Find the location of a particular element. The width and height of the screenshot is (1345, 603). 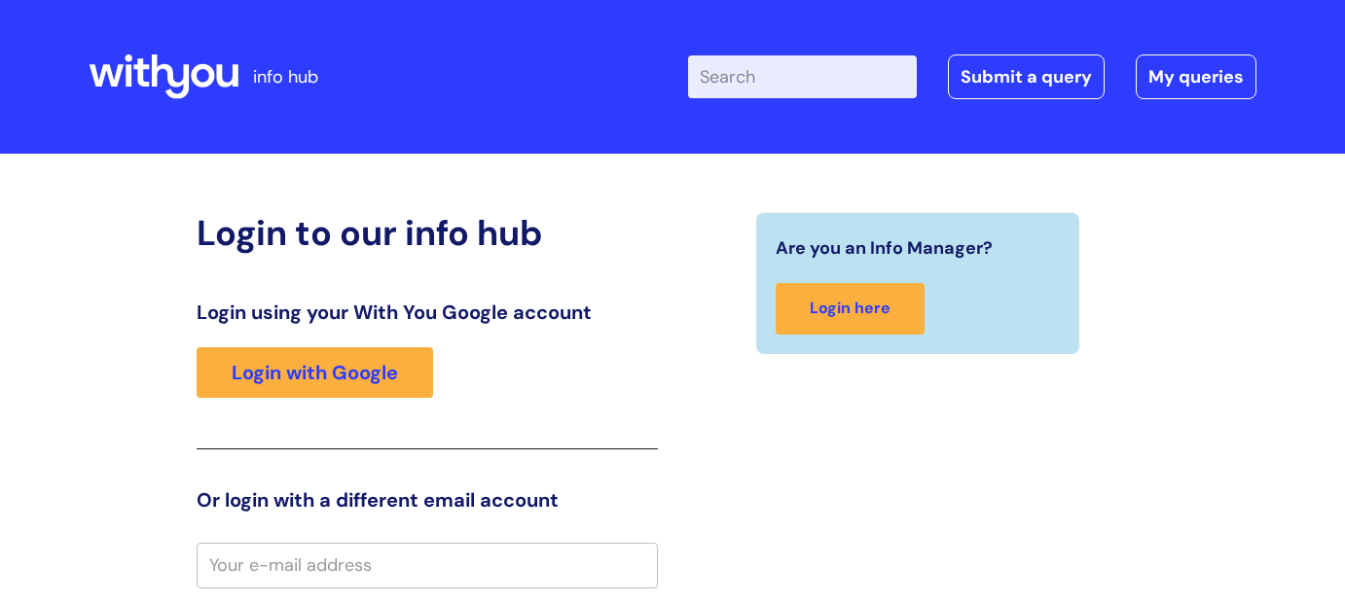

a: Login here is located at coordinates (849, 308).